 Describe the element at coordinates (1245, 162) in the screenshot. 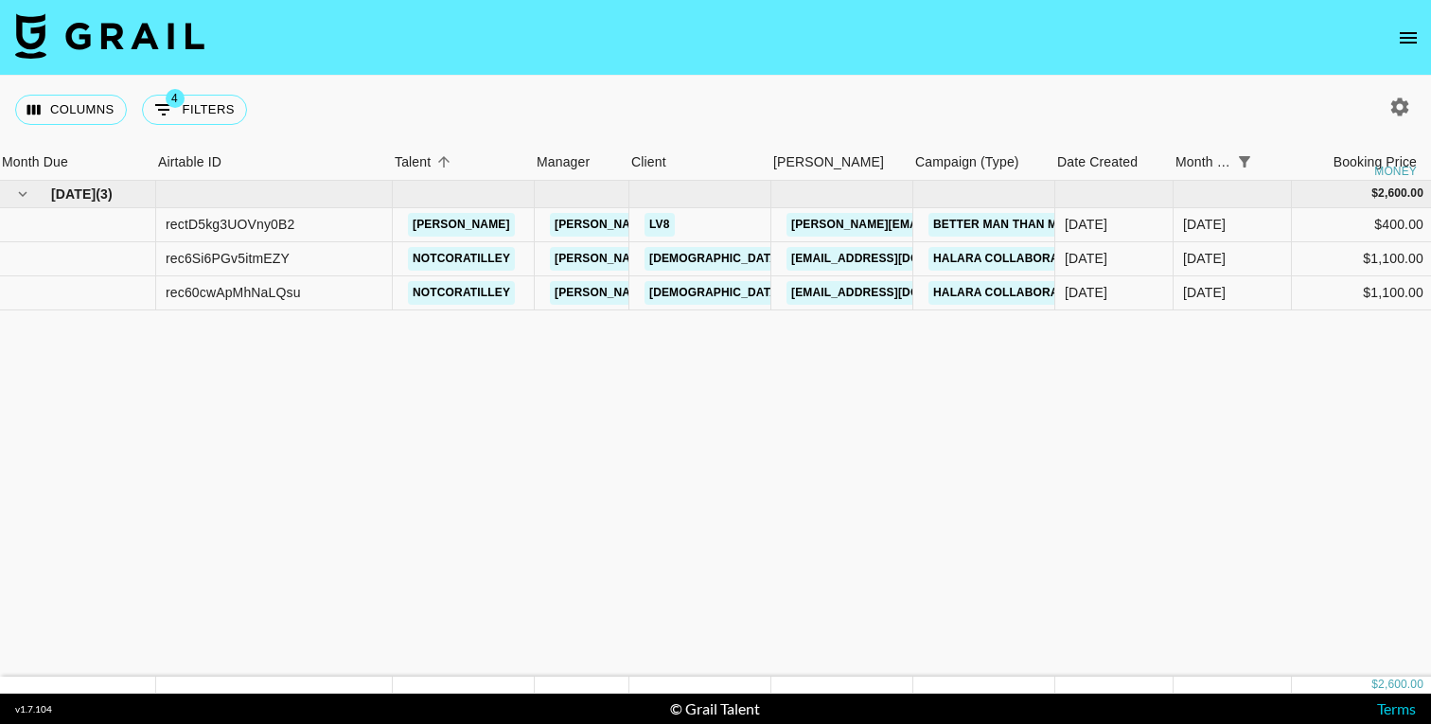

I see `div: 1 active filter` at that location.